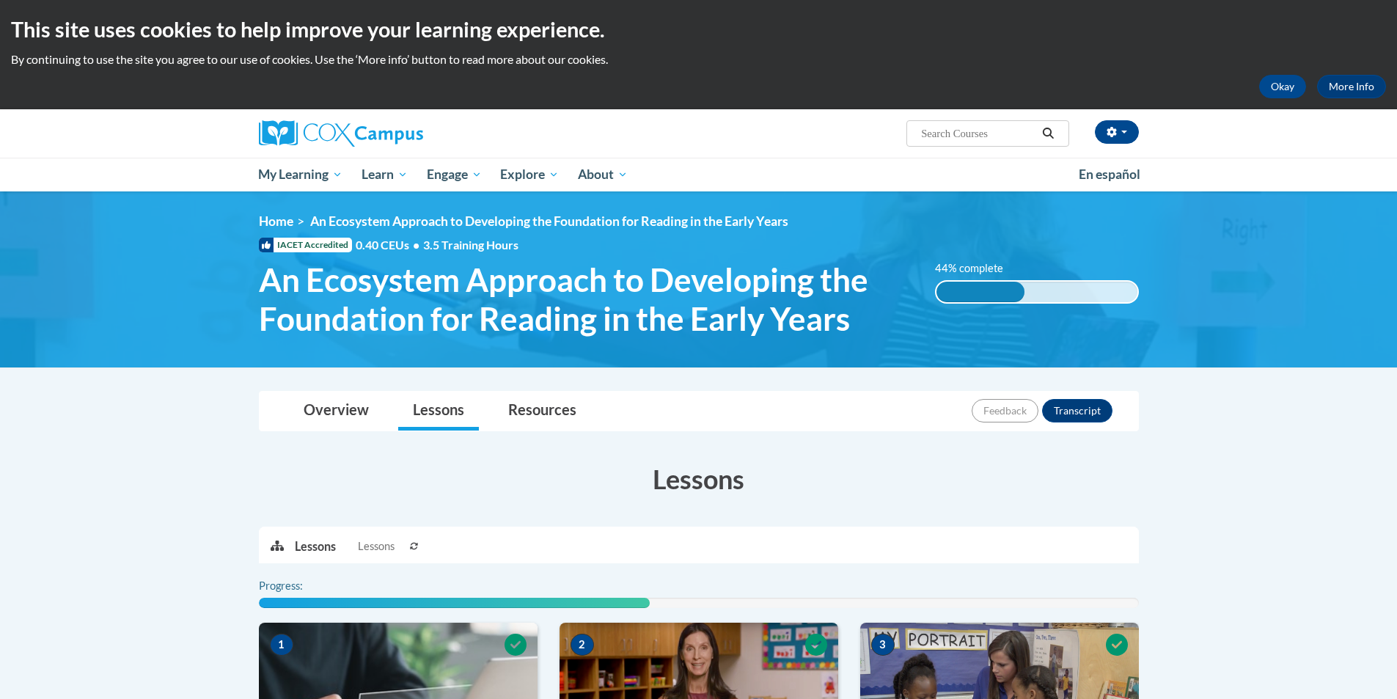  I want to click on button: Okay, so click(1283, 87).